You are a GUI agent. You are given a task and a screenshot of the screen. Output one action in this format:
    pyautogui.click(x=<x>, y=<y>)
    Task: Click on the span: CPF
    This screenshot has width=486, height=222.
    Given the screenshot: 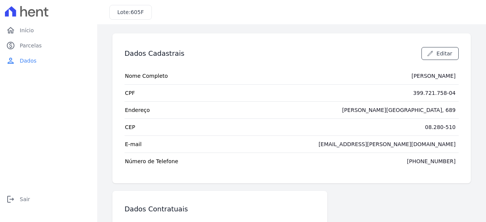 What is the action you would take?
    pyautogui.click(x=130, y=93)
    